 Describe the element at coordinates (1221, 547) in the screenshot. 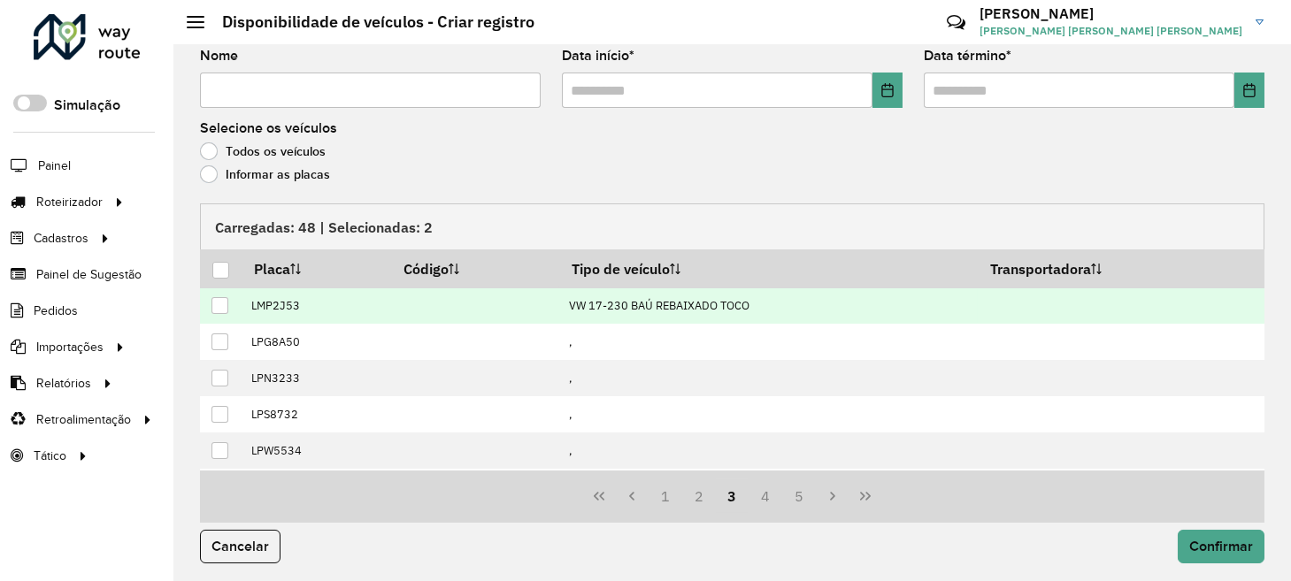

I see `button: Confirmar` at that location.